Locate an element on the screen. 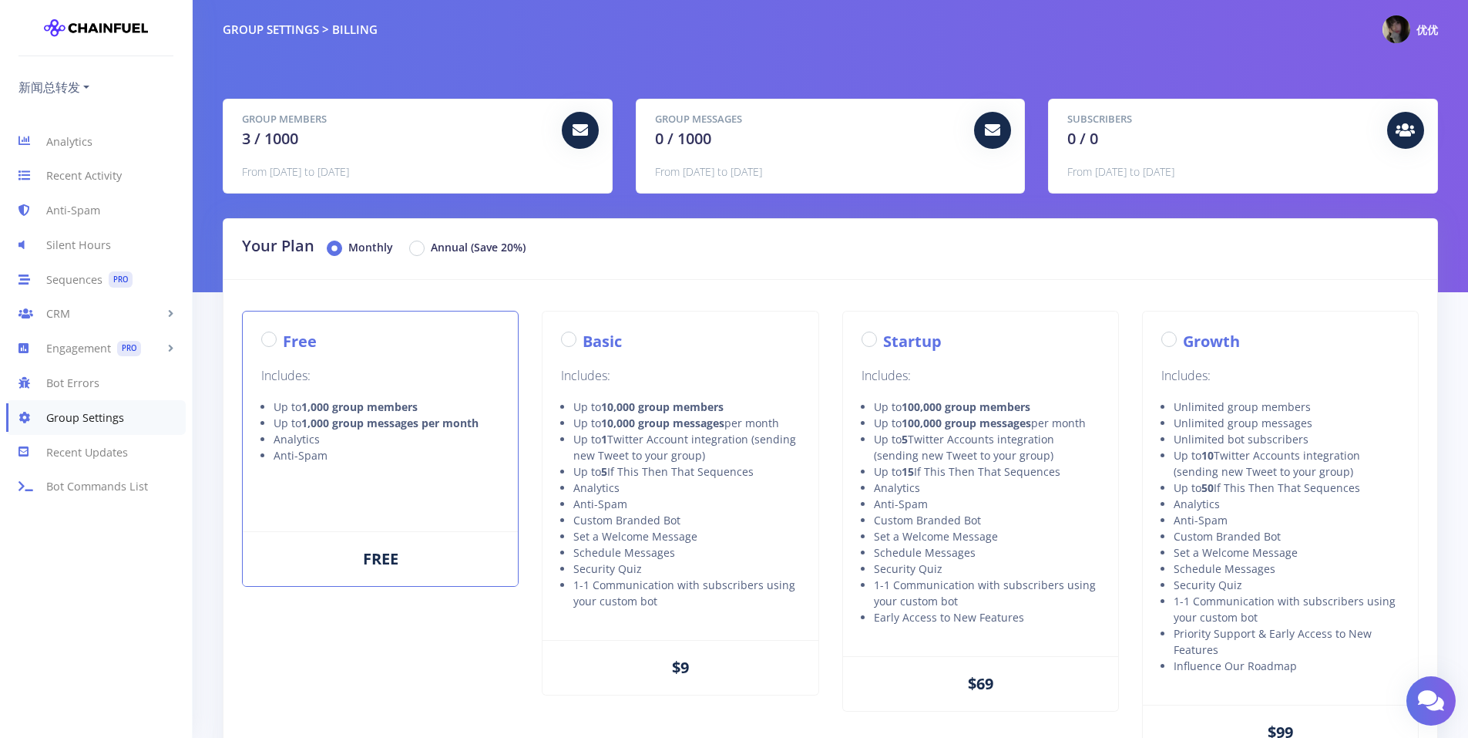 The width and height of the screenshot is (1468, 738). img: chainfuel-logo is located at coordinates (96, 28).